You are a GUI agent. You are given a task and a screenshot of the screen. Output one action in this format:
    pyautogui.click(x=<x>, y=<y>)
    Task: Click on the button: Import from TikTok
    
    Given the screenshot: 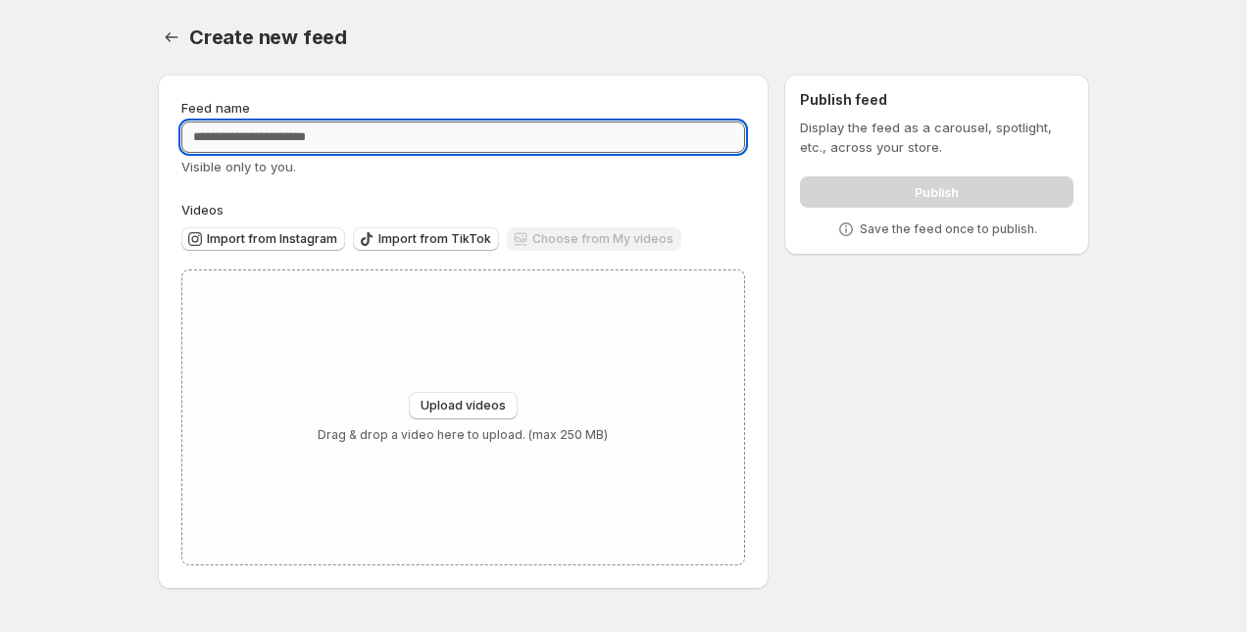 What is the action you would take?
    pyautogui.click(x=425, y=239)
    